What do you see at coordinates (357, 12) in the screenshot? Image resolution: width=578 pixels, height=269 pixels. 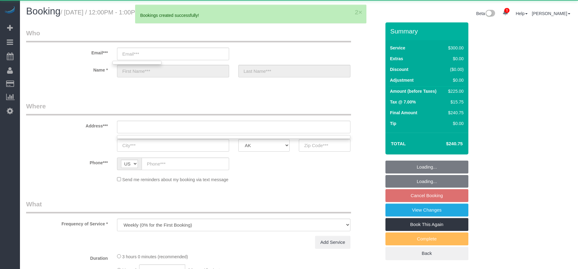 I see `button: 2` at bounding box center [357, 12].